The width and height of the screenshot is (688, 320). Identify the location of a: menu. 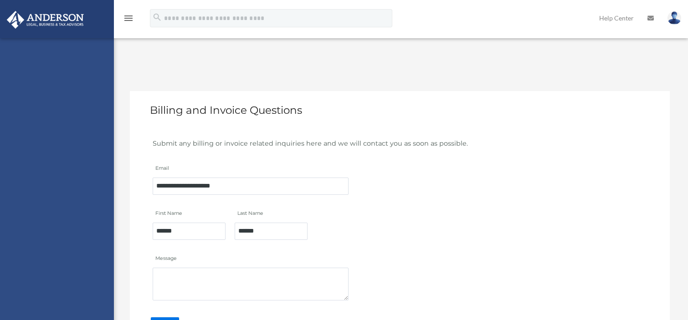
(129, 20).